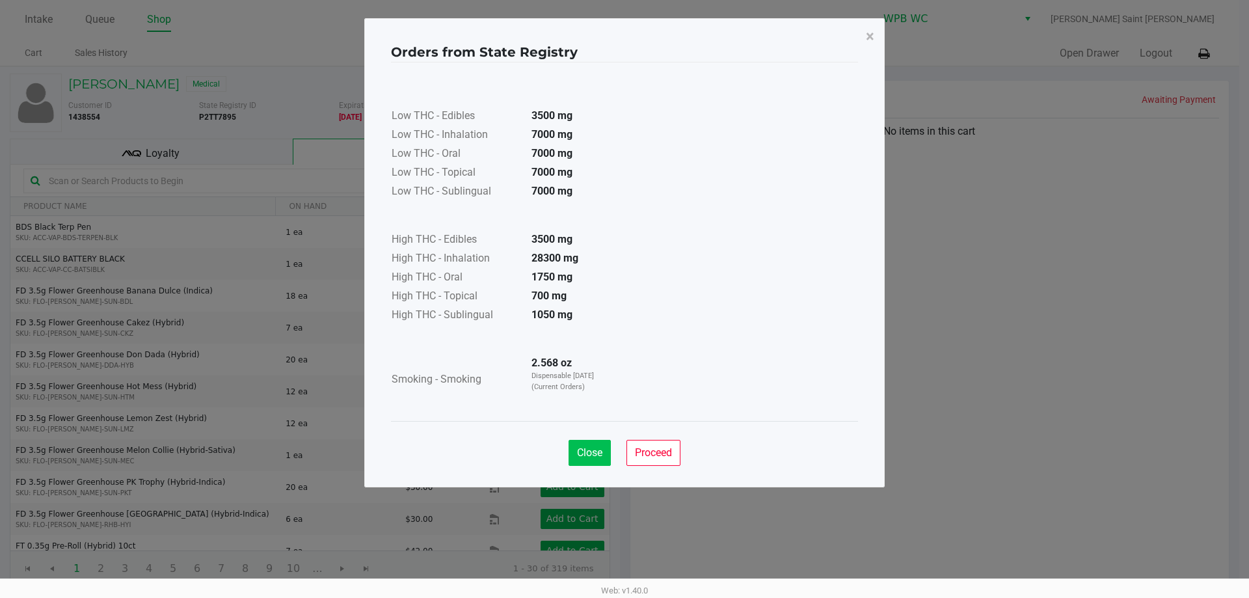  I want to click on td: High THC - Inhalation, so click(456, 259).